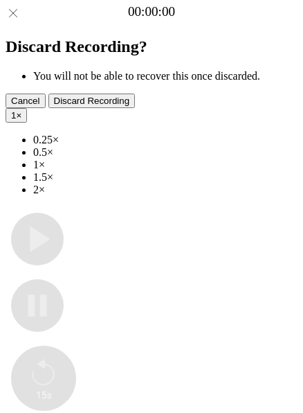  What do you see at coordinates (13, 115) in the screenshot?
I see `span: 1` at bounding box center [13, 115].